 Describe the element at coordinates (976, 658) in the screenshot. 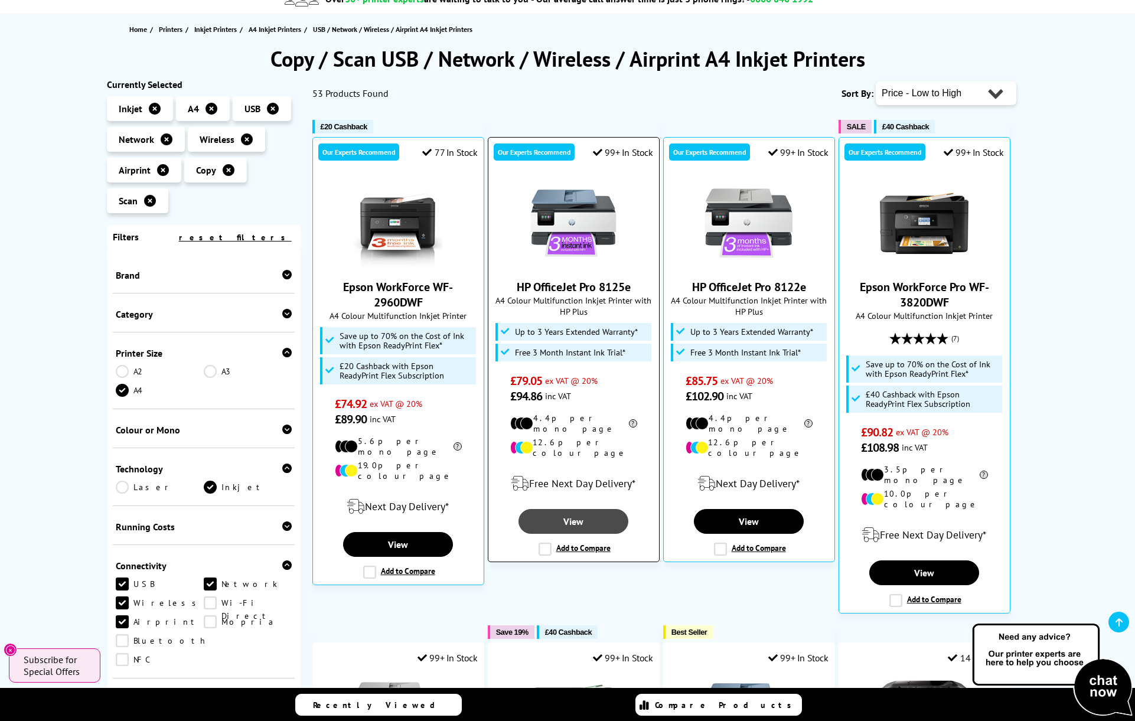

I see `div: 14 In Stock` at that location.